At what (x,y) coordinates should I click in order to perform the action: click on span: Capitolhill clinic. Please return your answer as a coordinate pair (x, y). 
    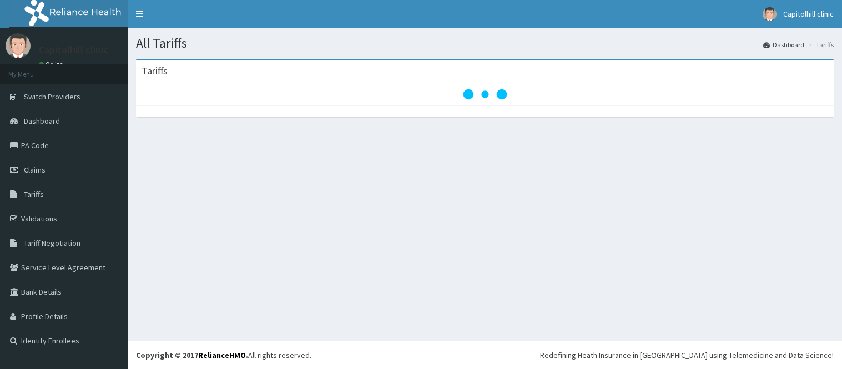
    Looking at the image, I should click on (808, 14).